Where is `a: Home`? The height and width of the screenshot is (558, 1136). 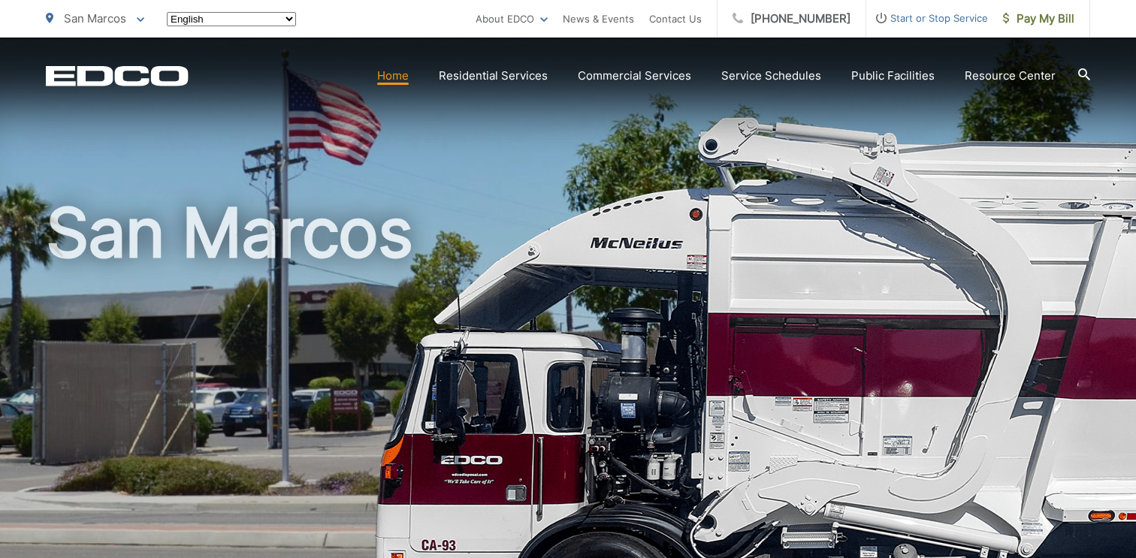 a: Home is located at coordinates (393, 76).